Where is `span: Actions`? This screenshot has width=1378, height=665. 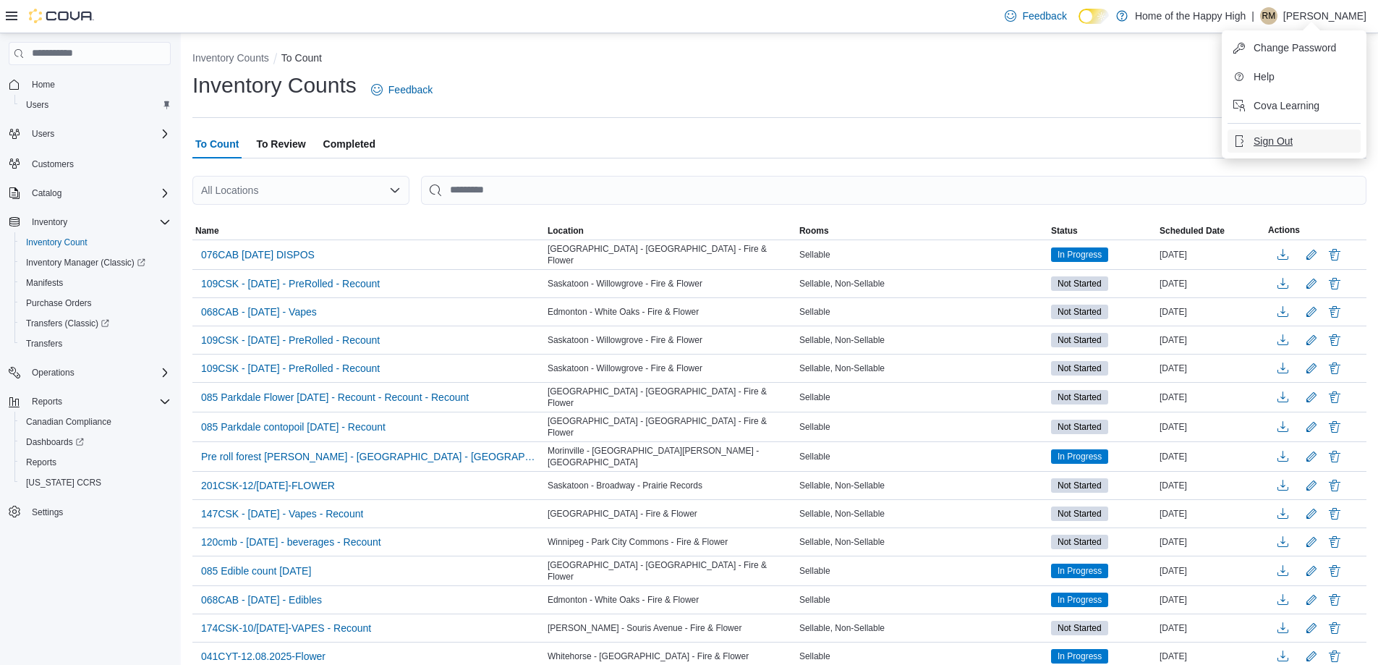 span: Actions is located at coordinates (1284, 230).